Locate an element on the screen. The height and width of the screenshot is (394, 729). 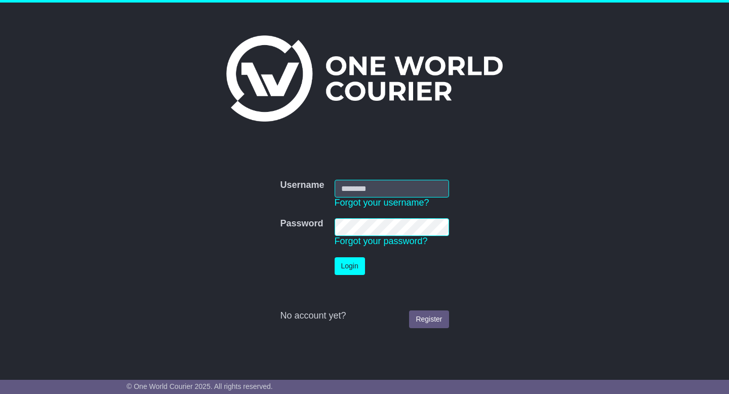
button: Login is located at coordinates (350, 266).